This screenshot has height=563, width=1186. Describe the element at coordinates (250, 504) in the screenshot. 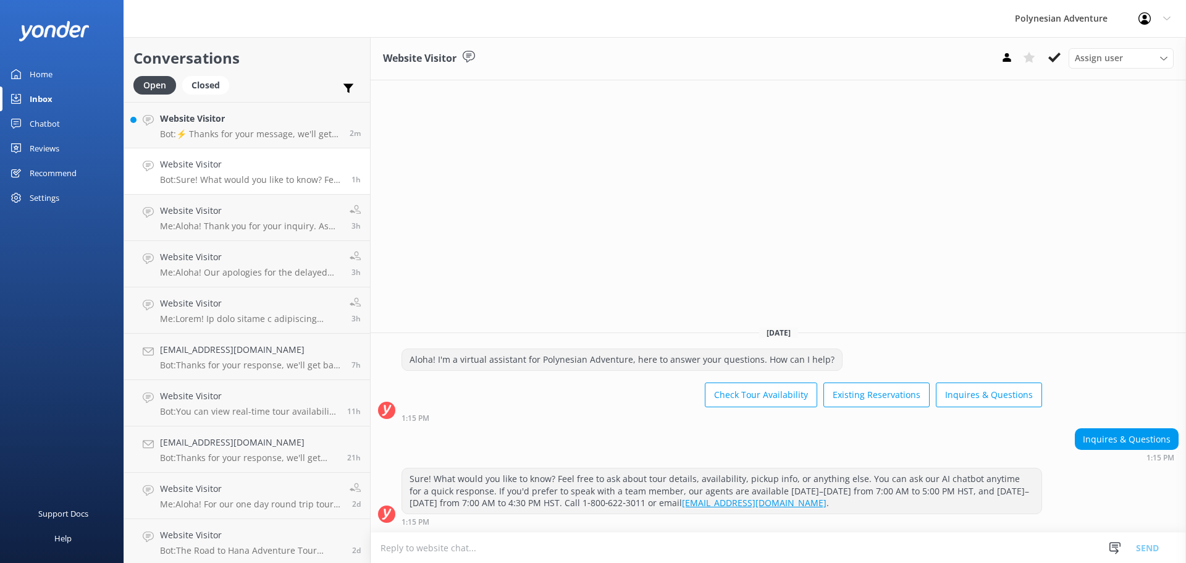

I see `p: Me: Aloha! For our one day round trip tours, the trip protection is 20% of the total cost of the ...` at that location.